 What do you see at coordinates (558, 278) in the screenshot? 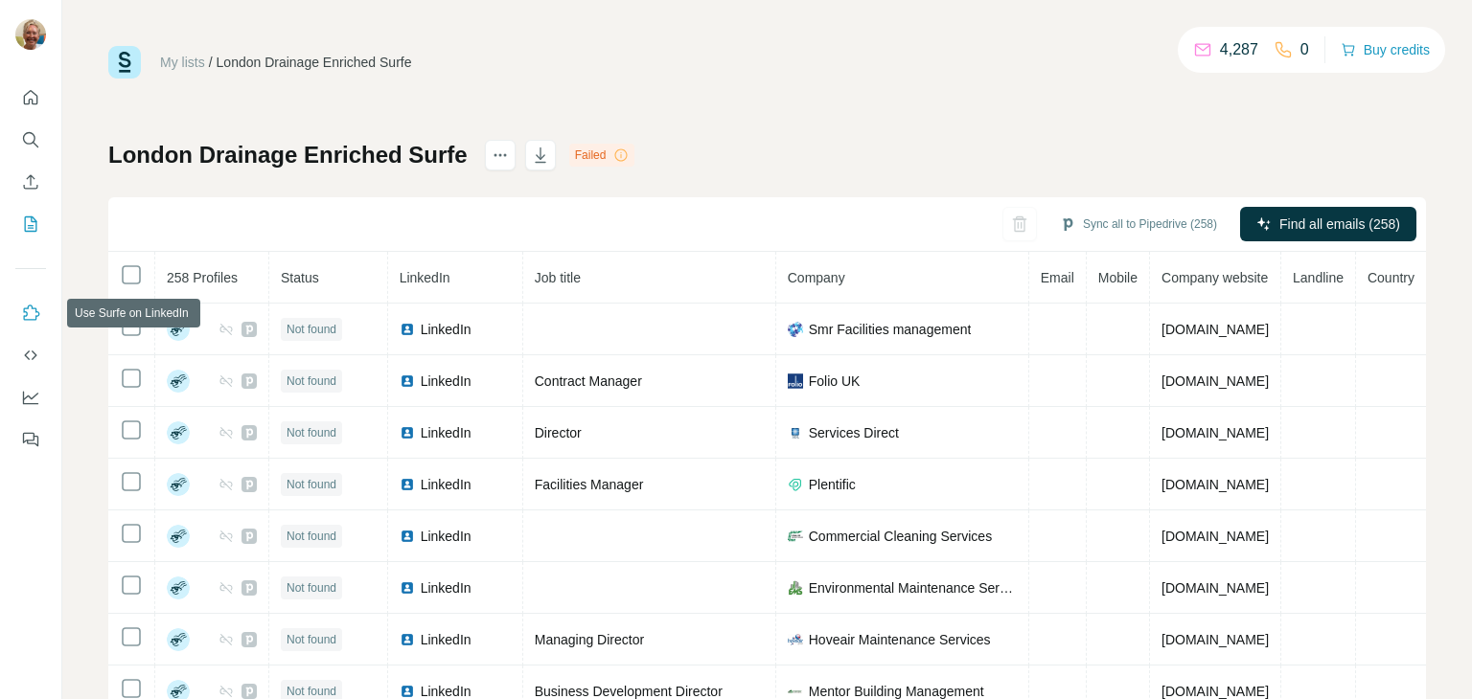
I see `span: Job title` at bounding box center [558, 278].